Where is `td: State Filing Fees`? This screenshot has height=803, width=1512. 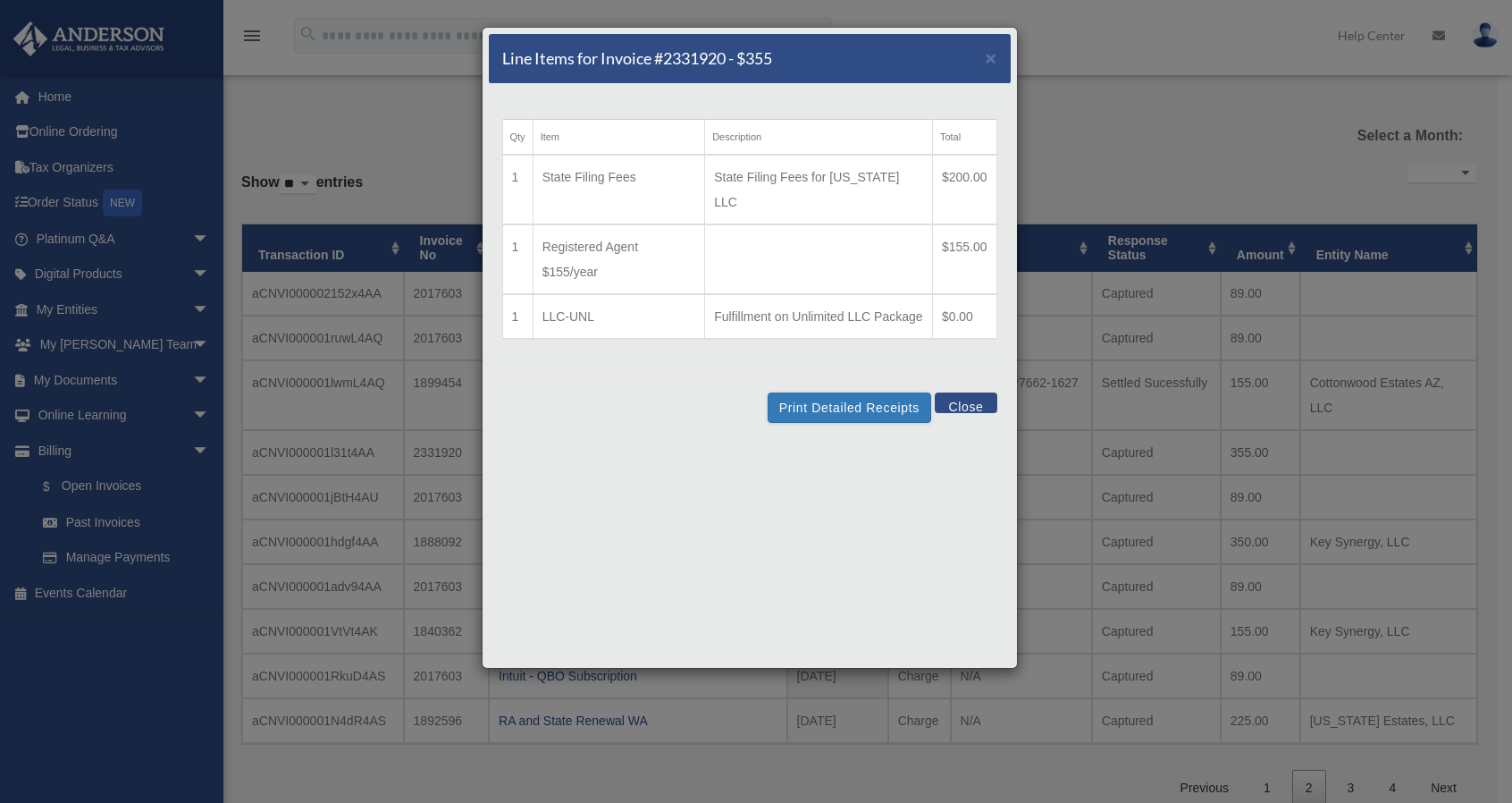
td: State Filing Fees is located at coordinates (618, 189).